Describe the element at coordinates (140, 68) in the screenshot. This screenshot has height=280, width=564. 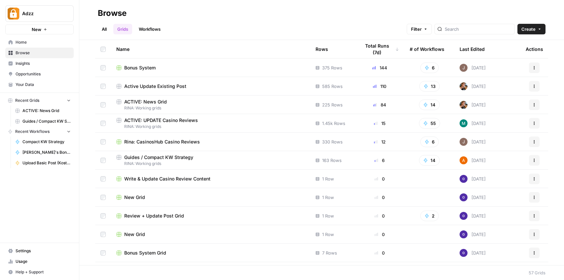
I see `span: Bonus System` at that location.